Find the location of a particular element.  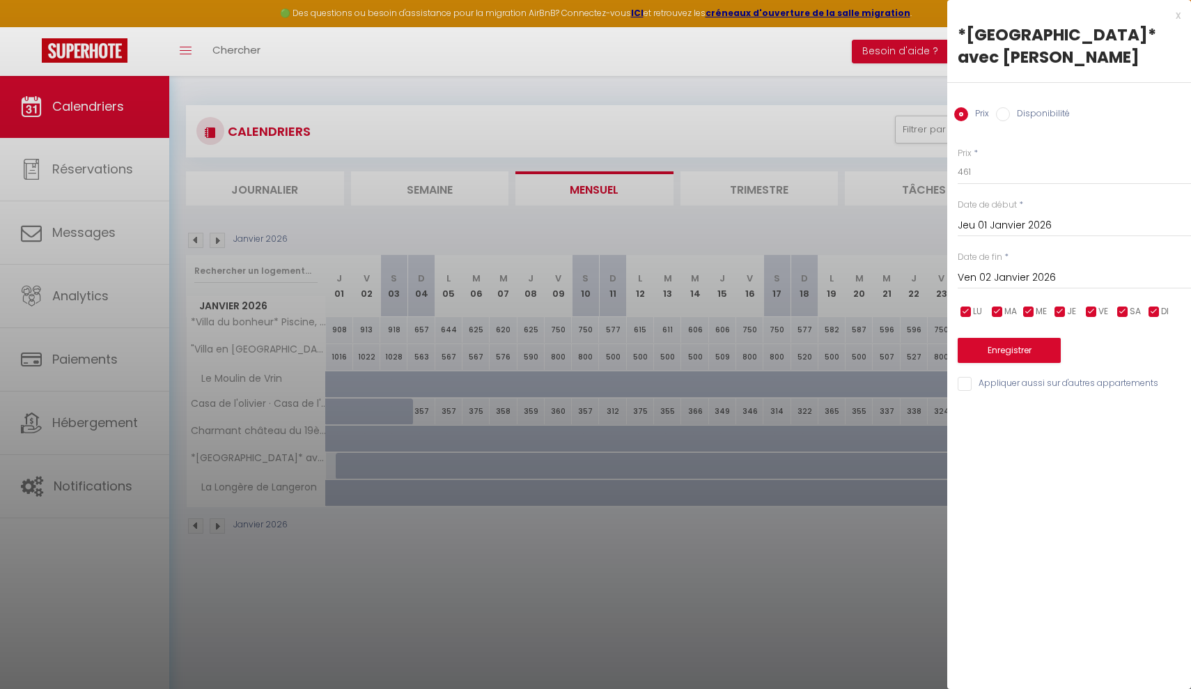

span: JE is located at coordinates (1071, 311).